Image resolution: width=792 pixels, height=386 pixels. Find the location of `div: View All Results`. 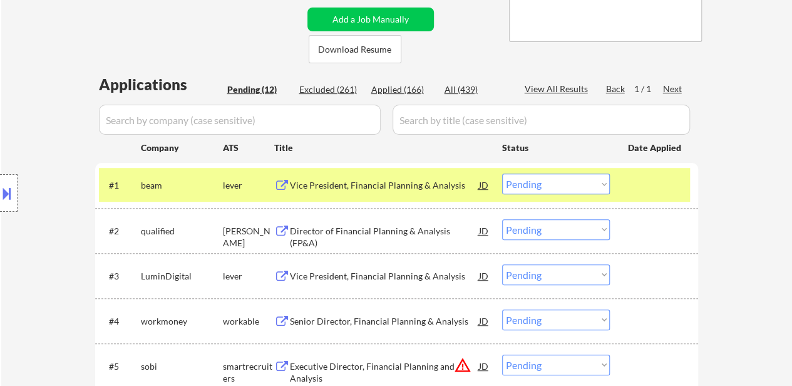

div: View All Results is located at coordinates (558, 89).